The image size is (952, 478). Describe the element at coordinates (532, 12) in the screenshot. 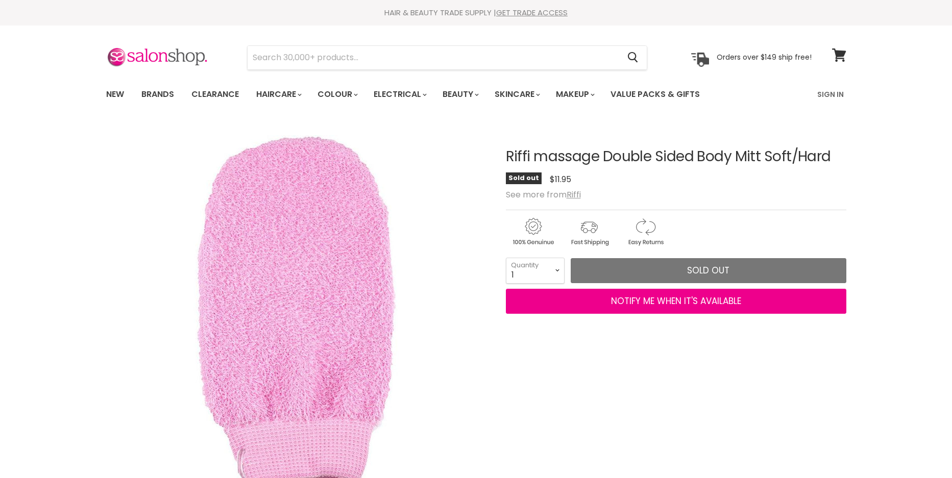

I see `a: GET TRADE ACCESS` at that location.